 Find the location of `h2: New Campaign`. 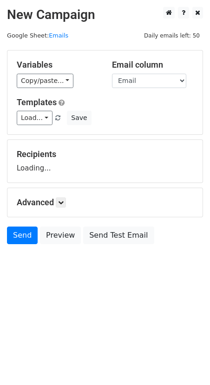

h2: New Campaign is located at coordinates (105, 15).